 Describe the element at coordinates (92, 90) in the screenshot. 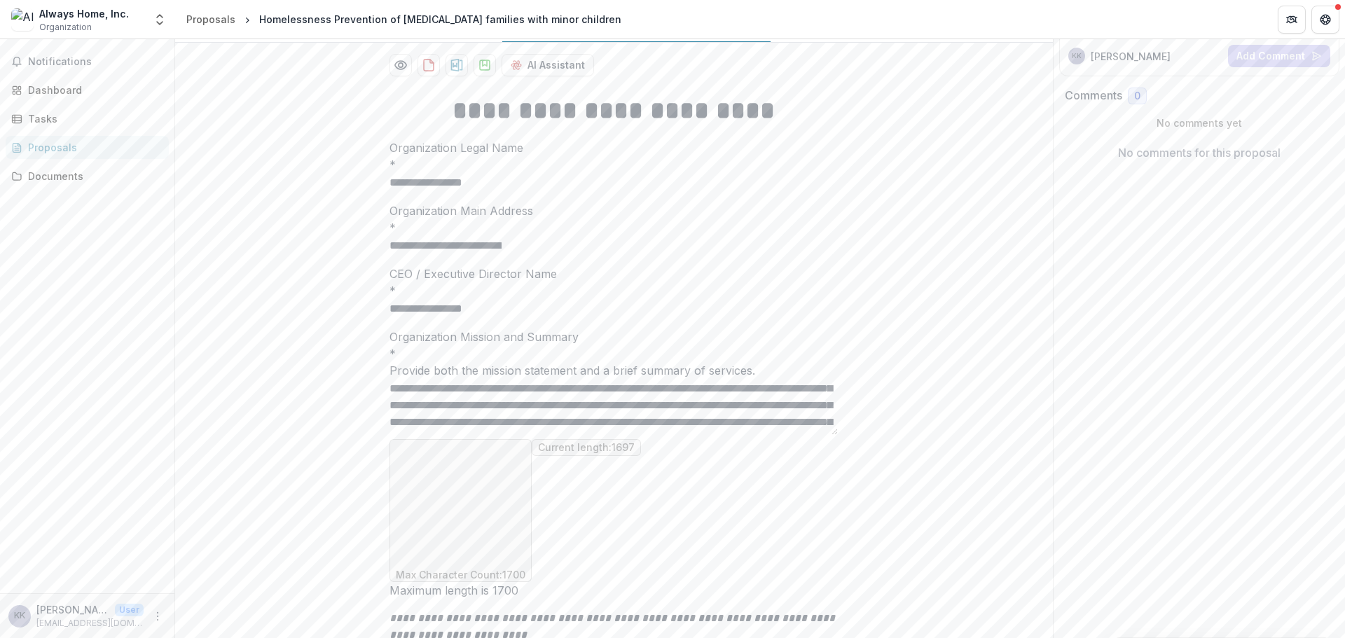

I see `div: Dashboard` at that location.